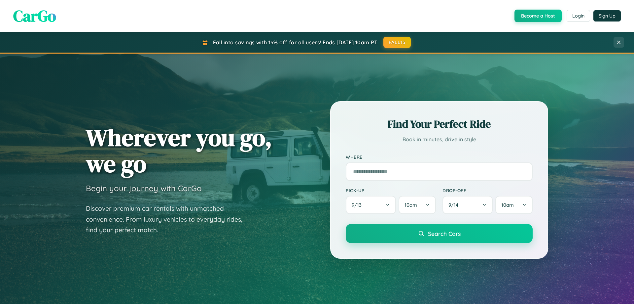  I want to click on button: FALL15, so click(397, 42).